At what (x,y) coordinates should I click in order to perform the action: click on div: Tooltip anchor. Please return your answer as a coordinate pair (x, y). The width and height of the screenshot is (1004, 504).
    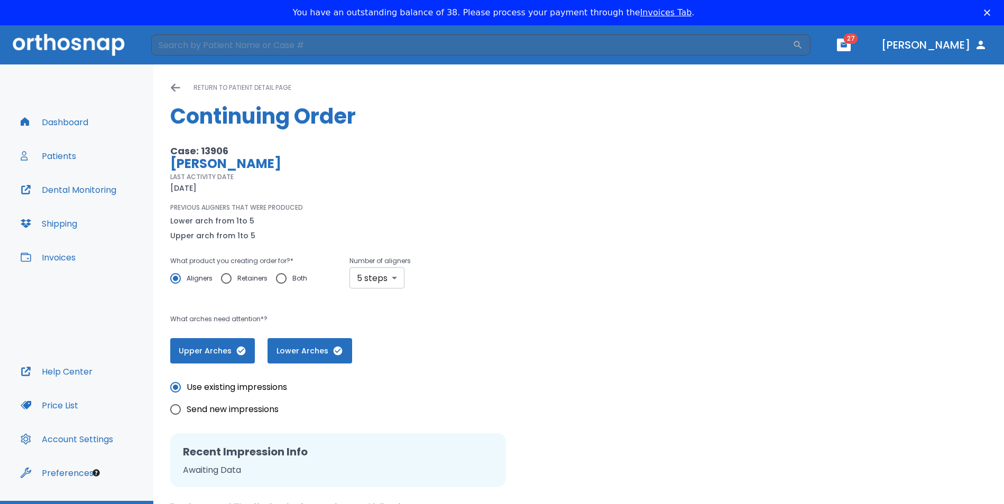
    Looking at the image, I should click on (96, 473).